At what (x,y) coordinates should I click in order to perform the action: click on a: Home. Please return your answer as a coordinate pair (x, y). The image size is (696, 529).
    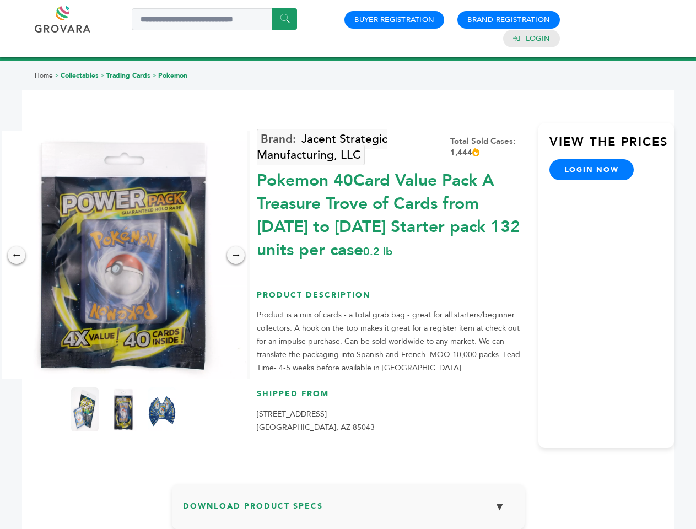
    Looking at the image, I should click on (44, 76).